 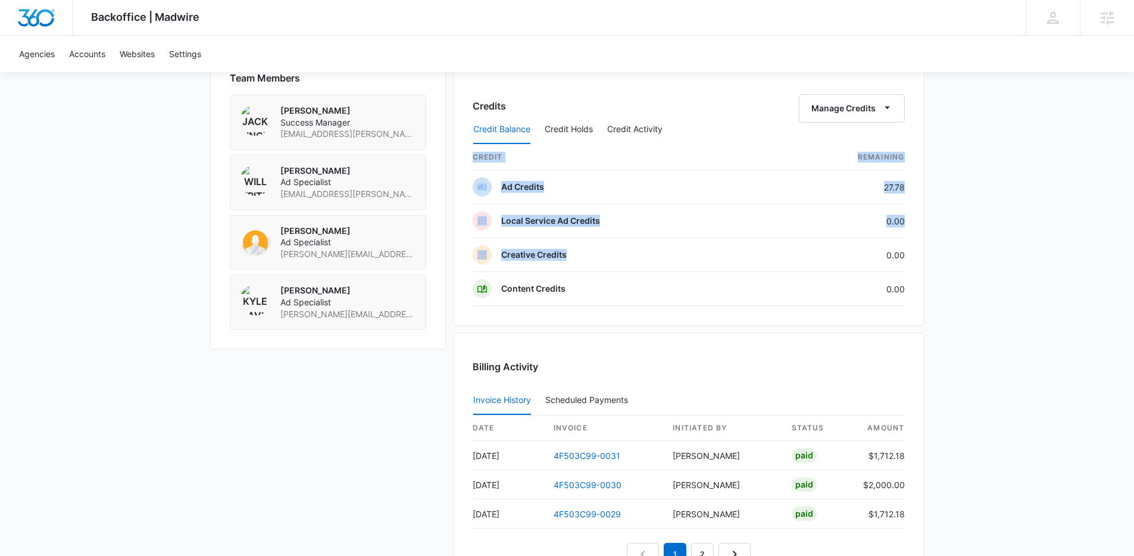 What do you see at coordinates (879, 428) in the screenshot?
I see `th: amount` at bounding box center [879, 428].